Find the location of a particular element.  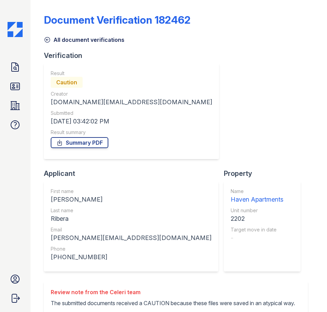

div: Verification is located at coordinates (134, 56).